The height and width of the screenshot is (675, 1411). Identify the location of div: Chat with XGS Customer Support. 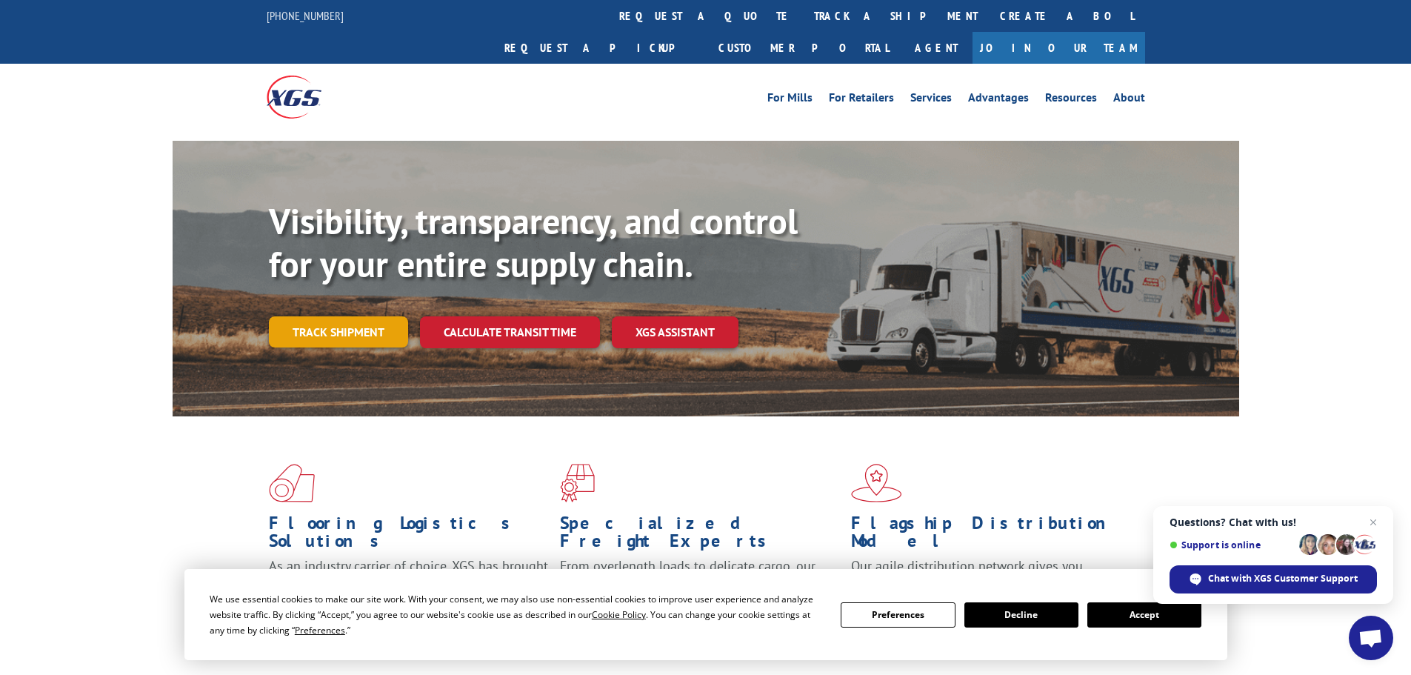
(1273, 579).